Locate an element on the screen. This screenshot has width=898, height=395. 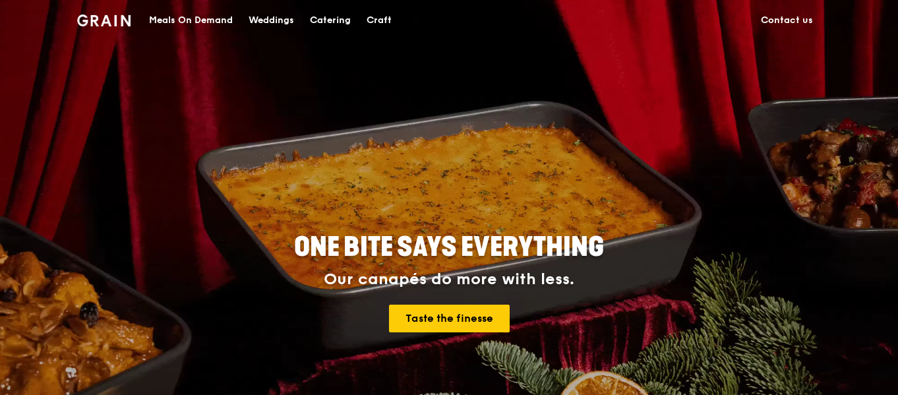
a: Weddings is located at coordinates (271, 20).